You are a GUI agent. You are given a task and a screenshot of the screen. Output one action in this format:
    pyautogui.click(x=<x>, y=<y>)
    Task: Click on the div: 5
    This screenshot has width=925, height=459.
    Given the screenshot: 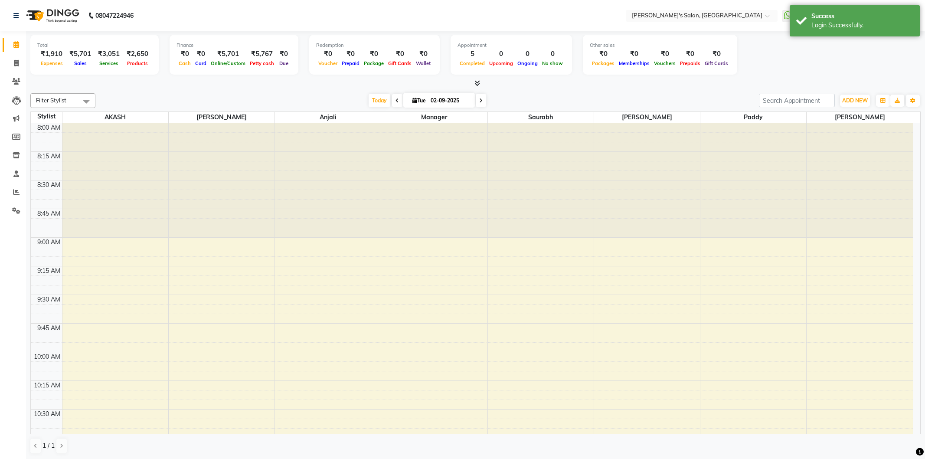 What is the action you would take?
    pyautogui.click(x=472, y=54)
    